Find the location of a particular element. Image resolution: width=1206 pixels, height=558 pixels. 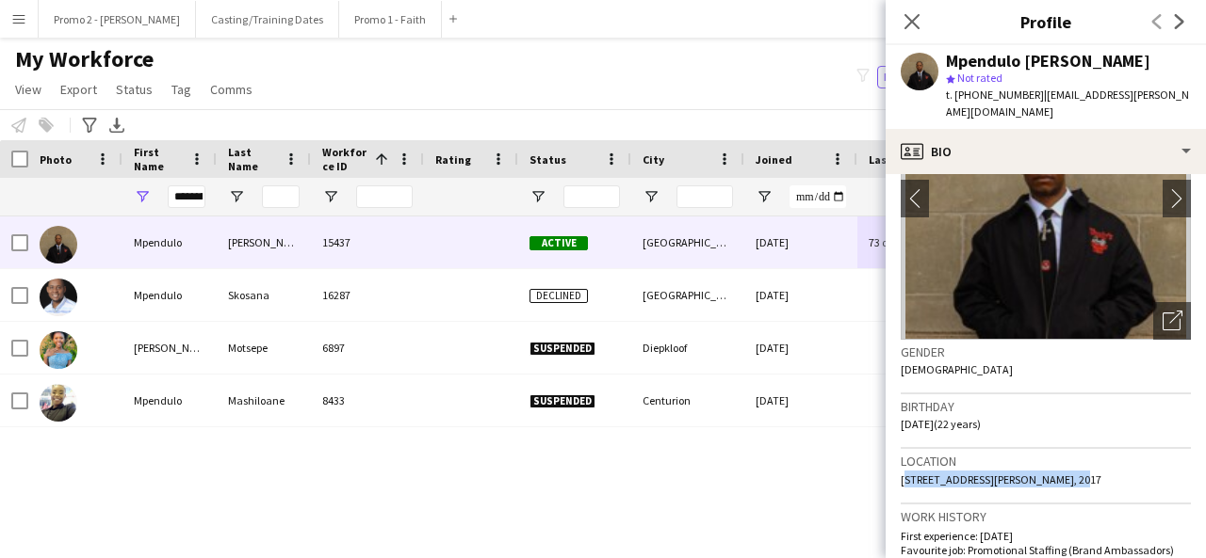

span: Joined is located at coordinates (773, 159).